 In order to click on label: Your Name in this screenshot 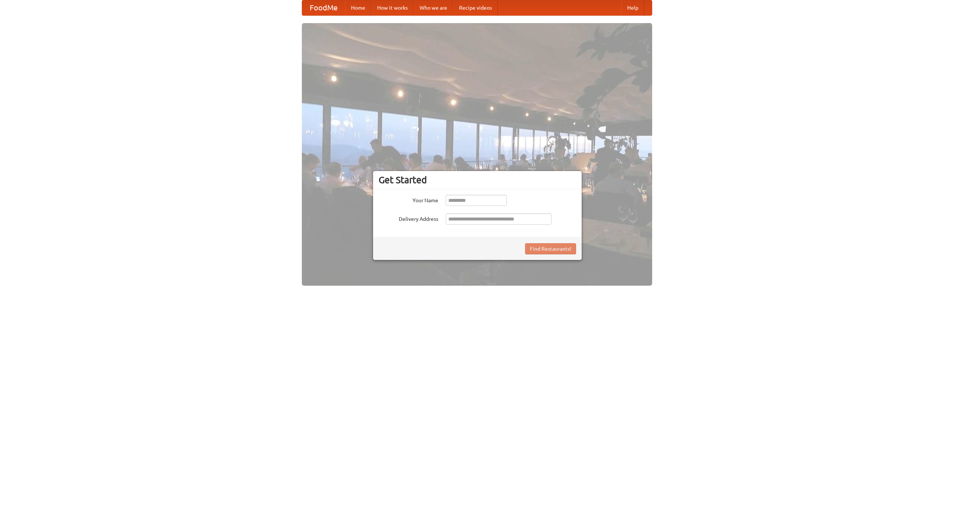, I will do `click(408, 199)`.